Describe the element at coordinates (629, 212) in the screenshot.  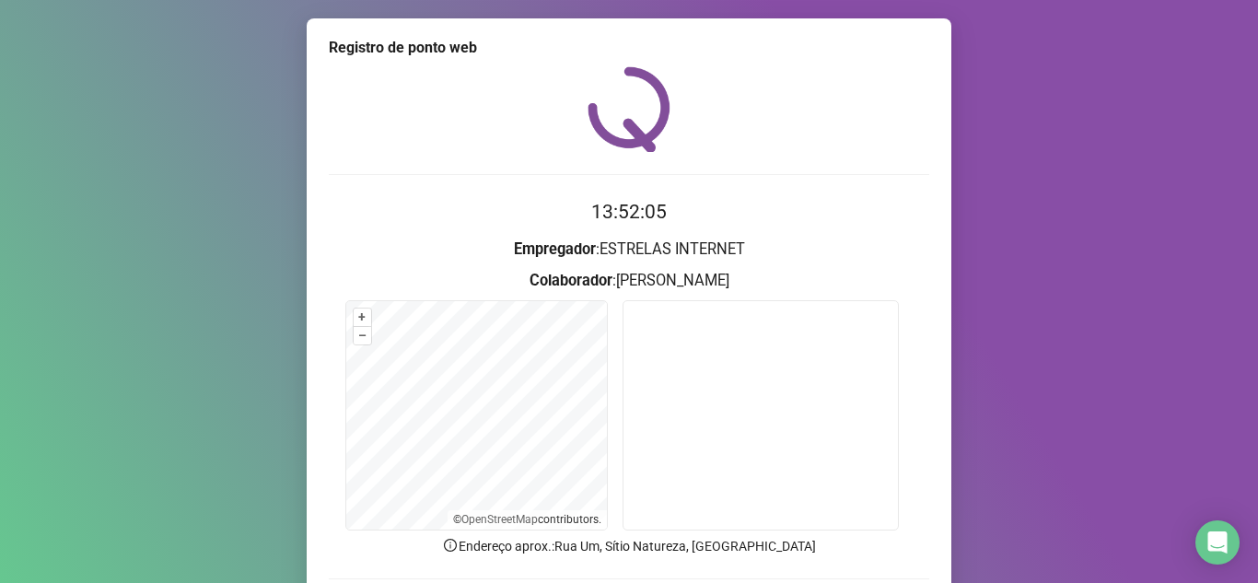
I see `time: 13:52:05` at that location.